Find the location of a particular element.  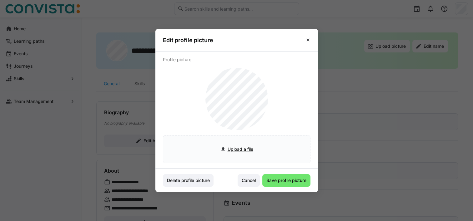

button: Delete profile picture is located at coordinates (188, 181).